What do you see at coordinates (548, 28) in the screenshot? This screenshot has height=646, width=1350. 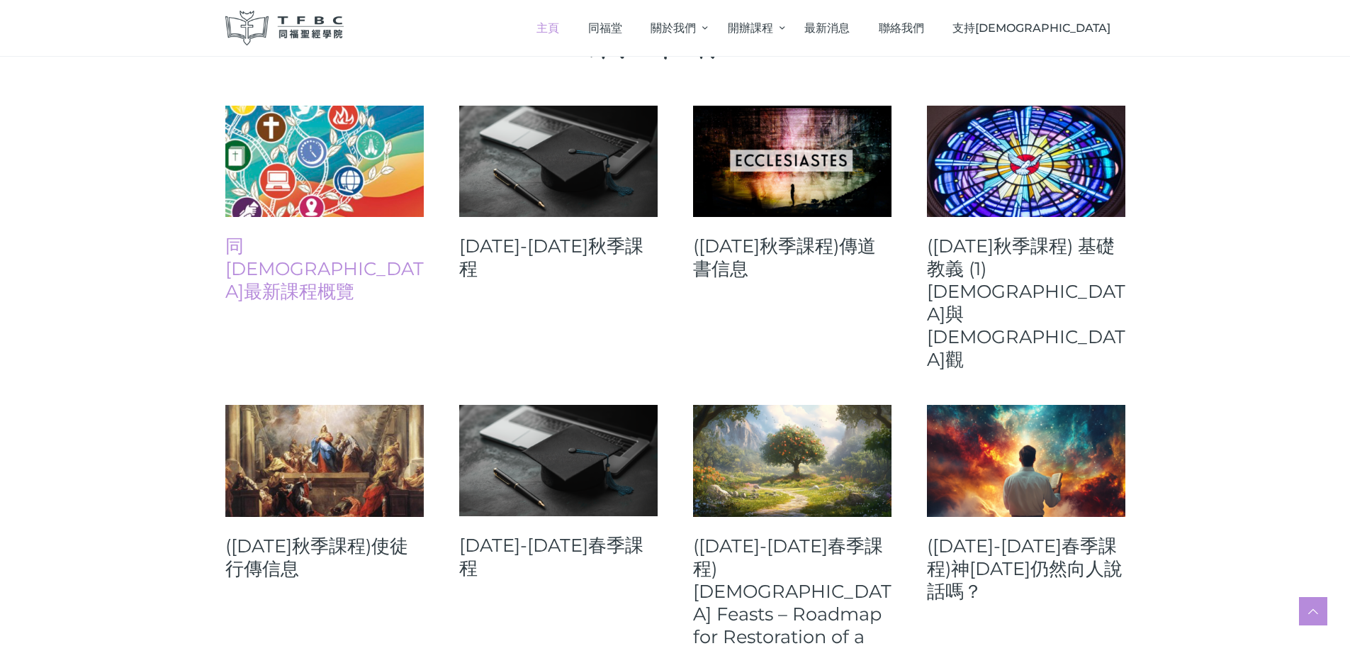 I see `a: 主頁` at bounding box center [548, 28].